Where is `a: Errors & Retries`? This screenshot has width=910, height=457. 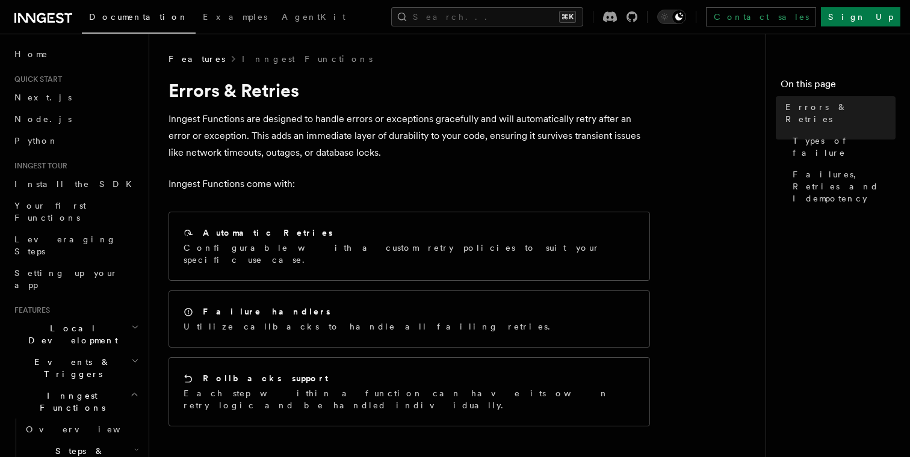 a: Errors & Retries is located at coordinates (838, 113).